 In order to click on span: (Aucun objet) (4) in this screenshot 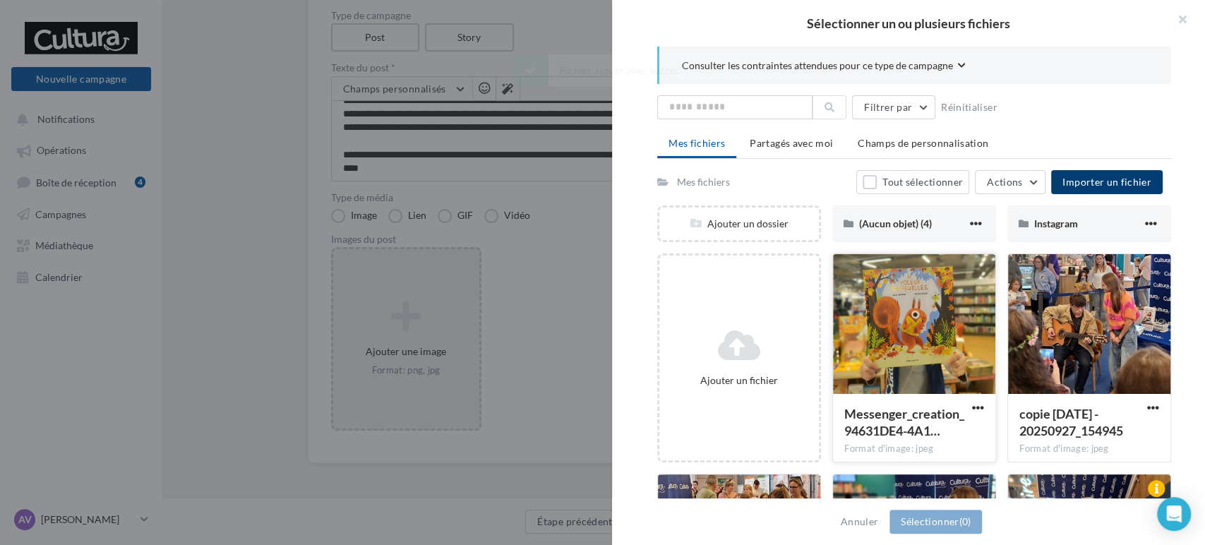, I will do `click(895, 223)`.